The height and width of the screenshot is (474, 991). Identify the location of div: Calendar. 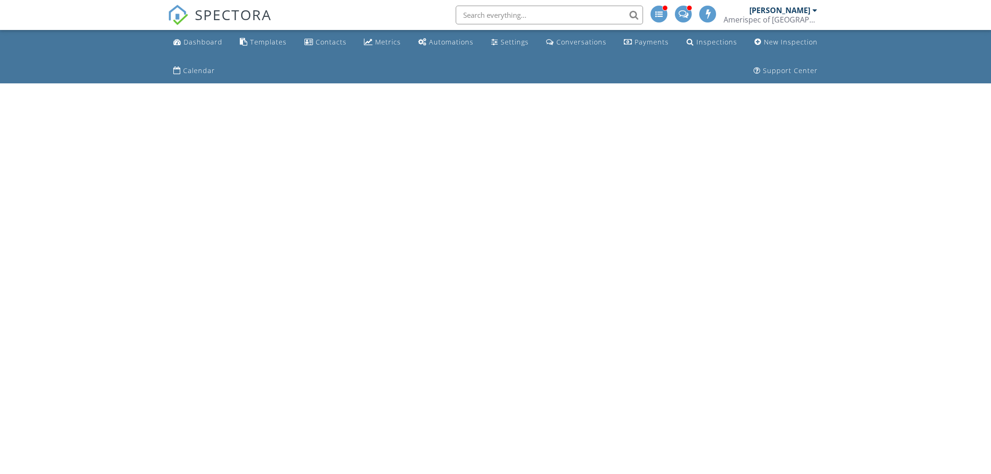
(199, 70).